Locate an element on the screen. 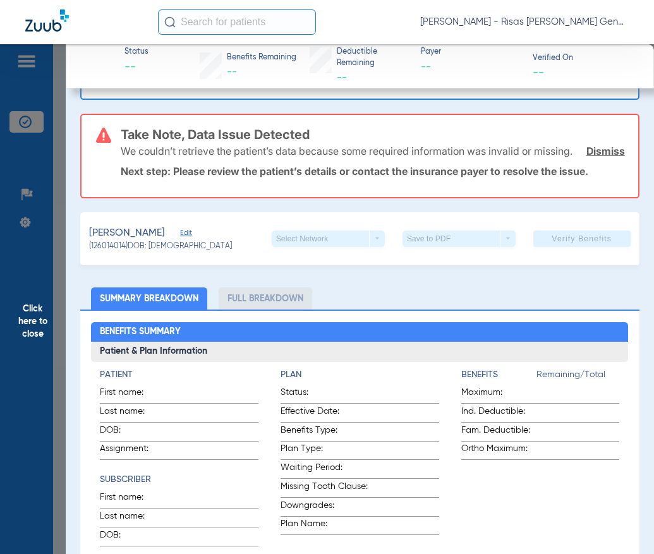 The image size is (654, 554). h4: Plan is located at coordinates (359, 374).